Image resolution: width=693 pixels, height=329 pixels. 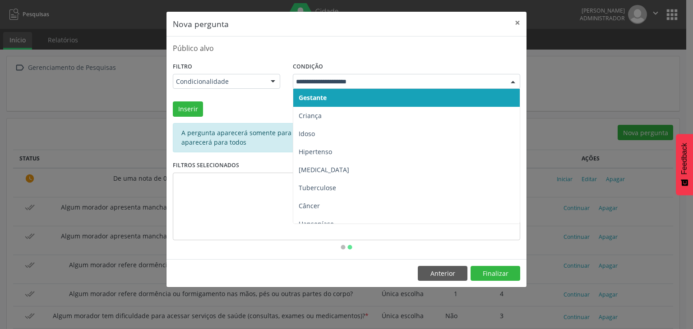 What do you see at coordinates (316, 224) in the screenshot?
I see `span: Hanseníase` at bounding box center [316, 224].